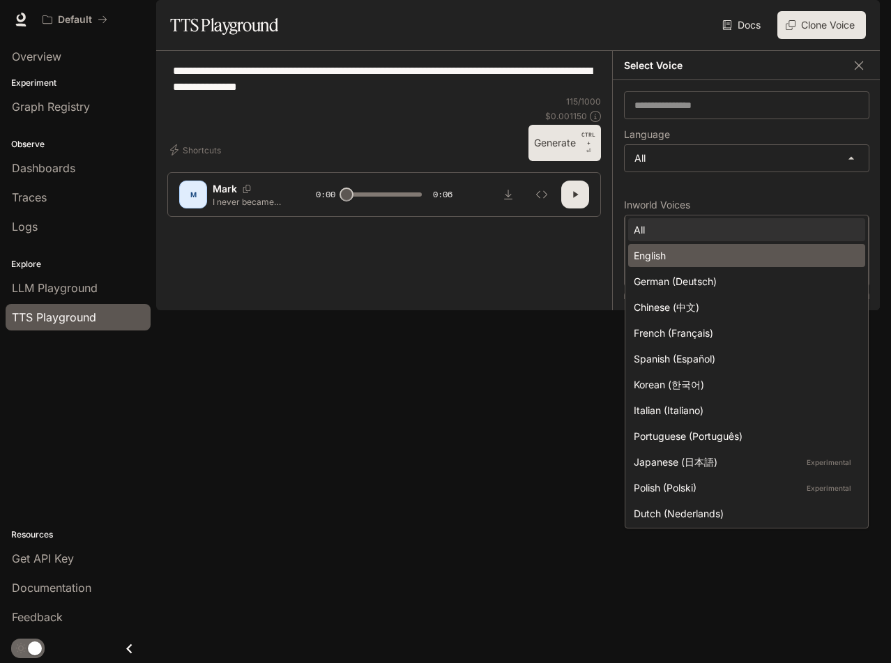 The width and height of the screenshot is (891, 663). What do you see at coordinates (744, 410) in the screenshot?
I see `div: Italian (Italiano)` at bounding box center [744, 410].